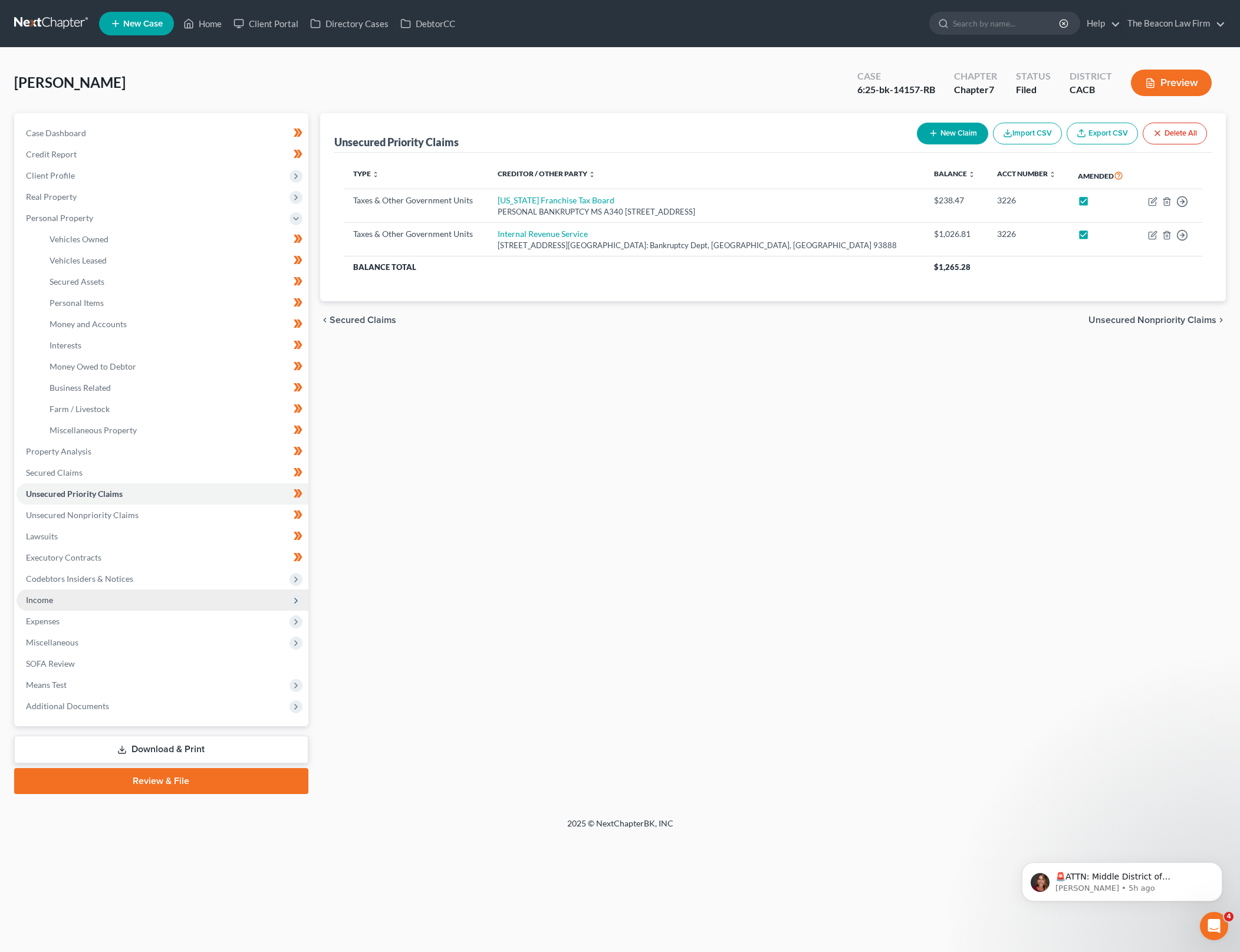  Describe the element at coordinates (36, 44) in the screenshot. I see `img: Profile image for Katie` at that location.